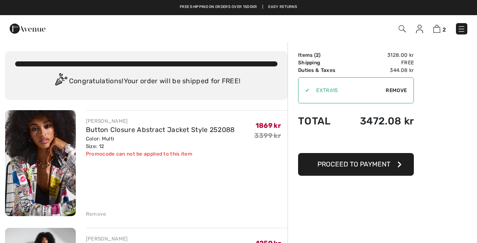 This screenshot has height=243, width=477. What do you see at coordinates (218, 7) in the screenshot?
I see `a: Free shipping on orders over 1500kr` at bounding box center [218, 7].